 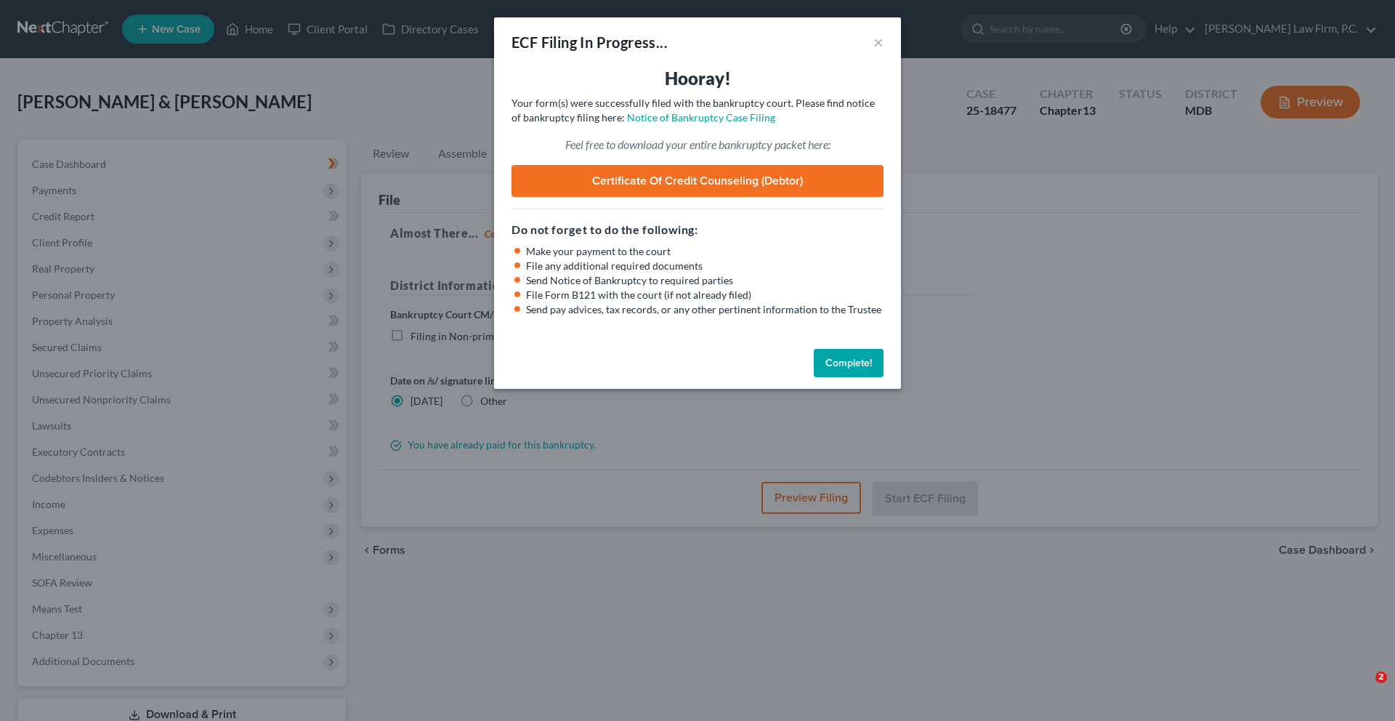 What do you see at coordinates (705, 280) in the screenshot?
I see `li: Send Notice of Bankruptcy to required parties` at bounding box center [705, 280].